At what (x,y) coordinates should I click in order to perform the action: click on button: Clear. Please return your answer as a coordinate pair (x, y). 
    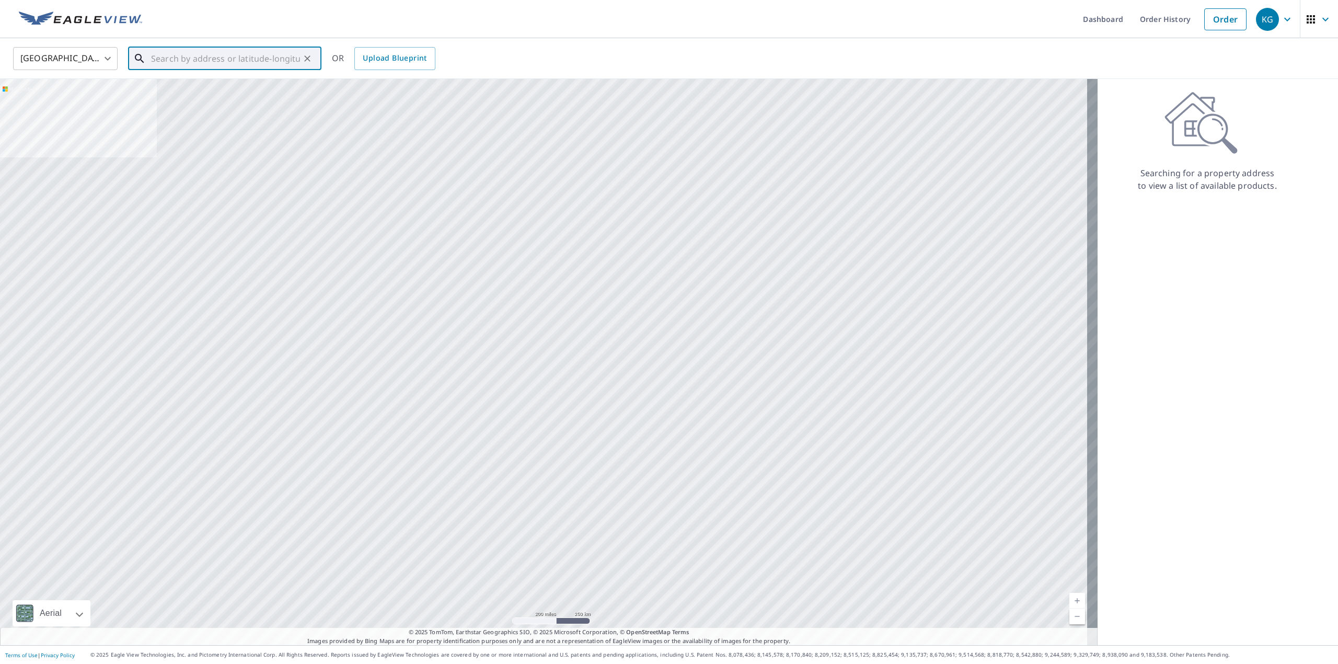
    Looking at the image, I should click on (307, 59).